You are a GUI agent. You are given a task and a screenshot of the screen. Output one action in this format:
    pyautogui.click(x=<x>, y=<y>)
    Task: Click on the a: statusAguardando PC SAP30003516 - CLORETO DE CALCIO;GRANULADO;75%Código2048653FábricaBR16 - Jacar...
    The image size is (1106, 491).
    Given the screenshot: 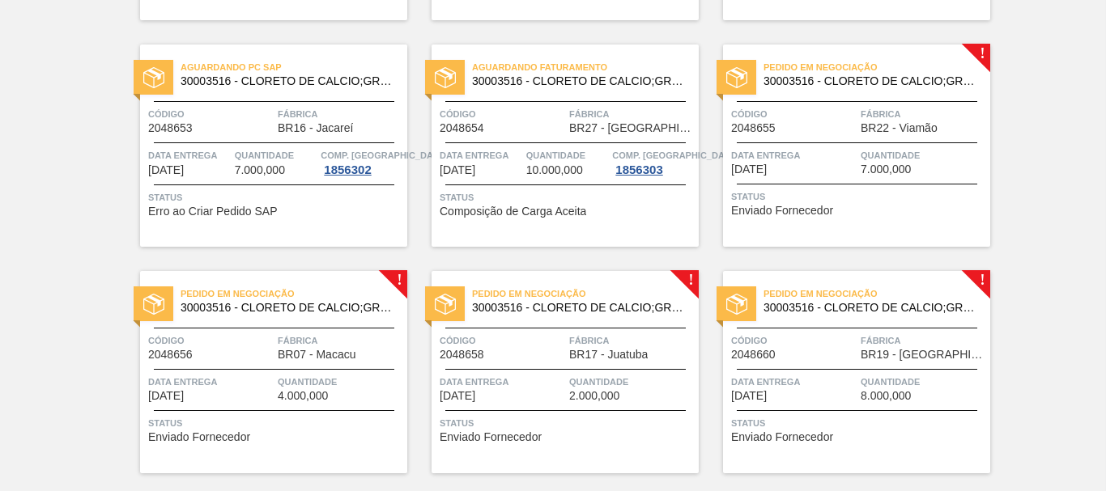 What is the action you would take?
    pyautogui.click(x=261, y=146)
    